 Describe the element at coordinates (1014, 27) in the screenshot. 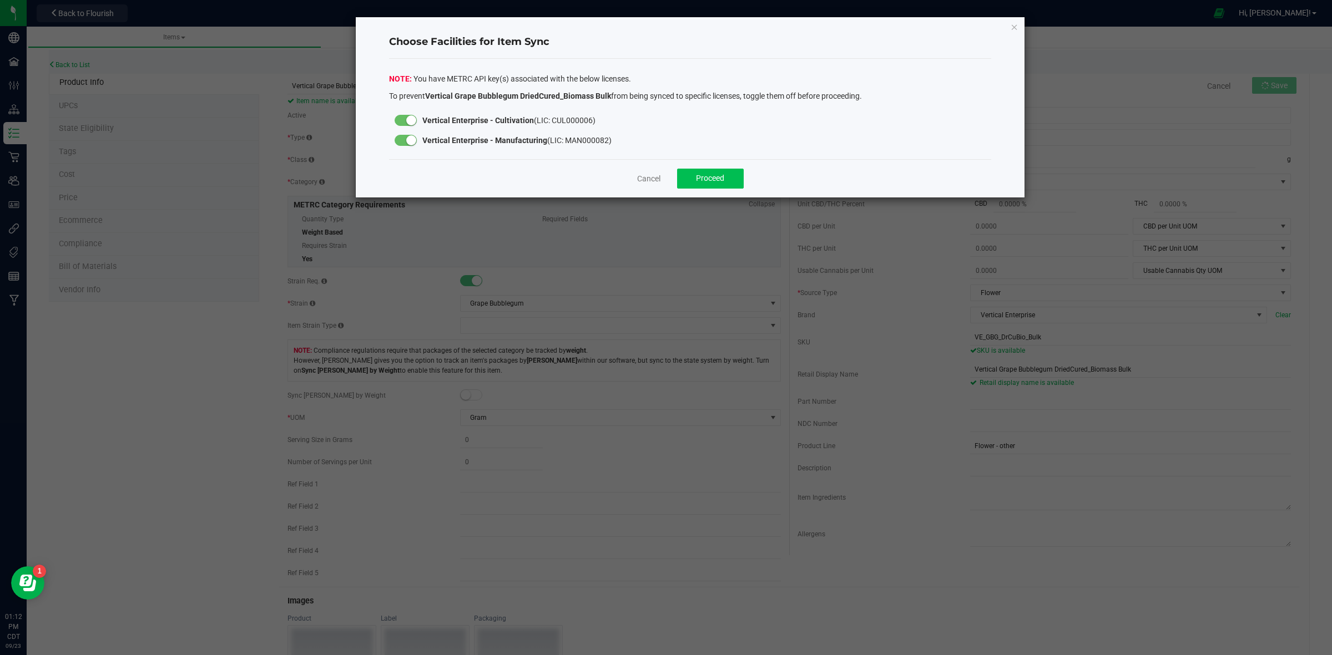

I see `button: Close modal` at that location.